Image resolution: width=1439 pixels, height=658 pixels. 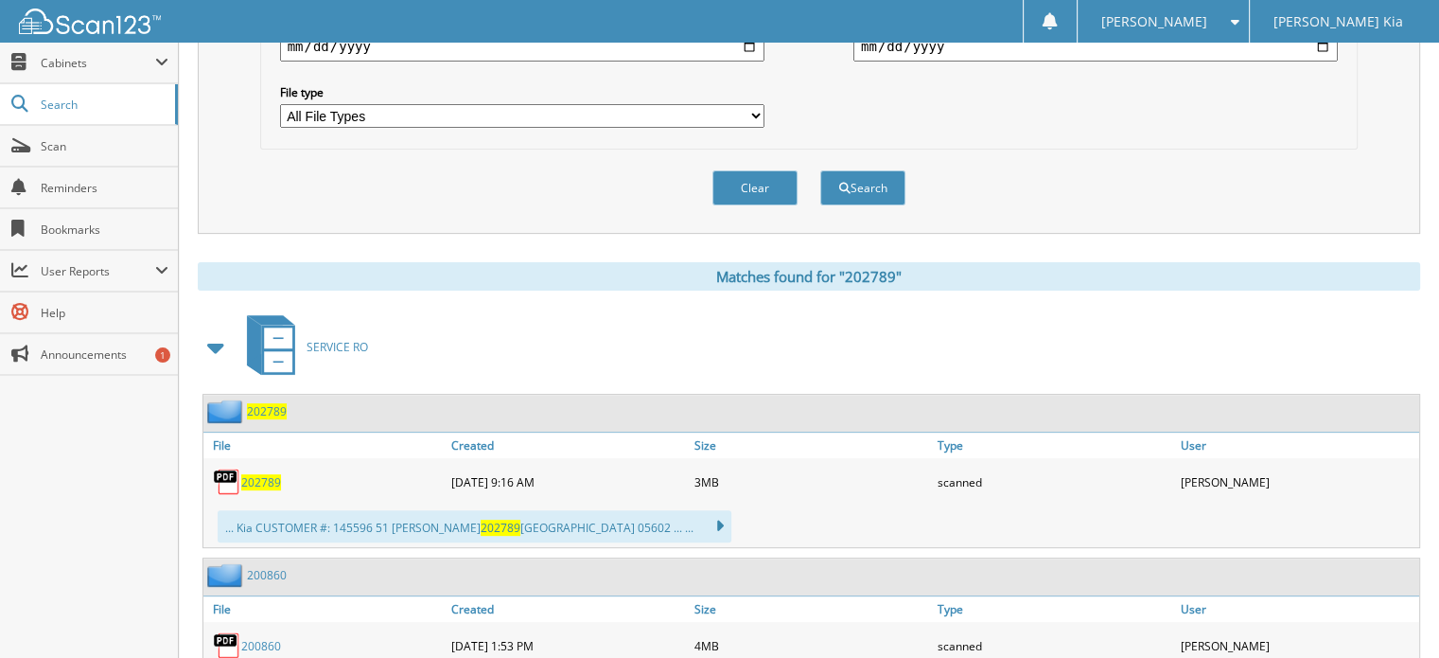 What do you see at coordinates (337, 346) in the screenshot?
I see `span: SERVICE RO` at bounding box center [337, 346].